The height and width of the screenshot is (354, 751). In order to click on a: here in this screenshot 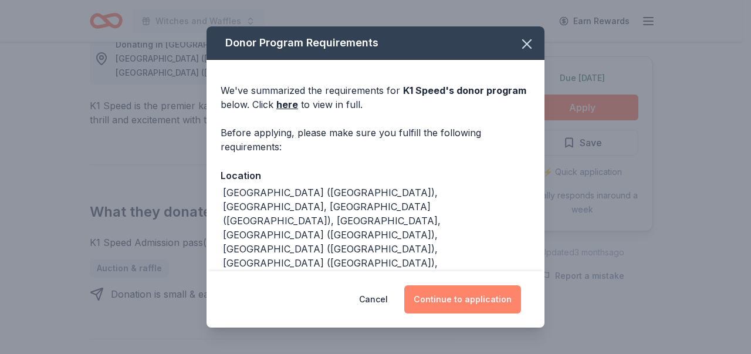, I will do `click(287, 104)`.